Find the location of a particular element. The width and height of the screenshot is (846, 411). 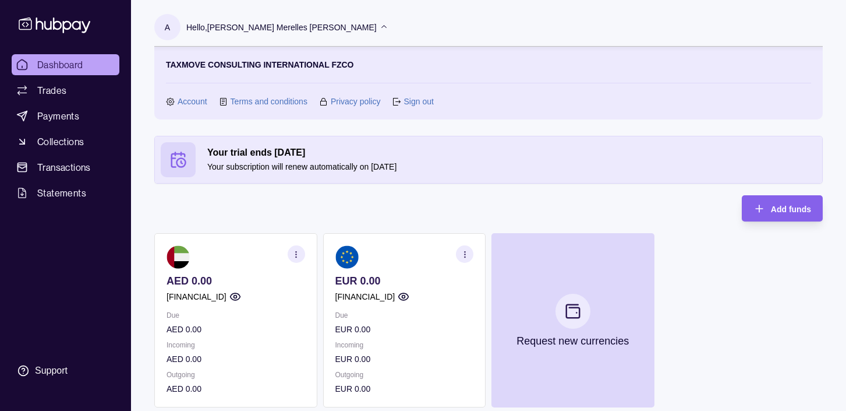

a: Dashboard is located at coordinates (65, 65).